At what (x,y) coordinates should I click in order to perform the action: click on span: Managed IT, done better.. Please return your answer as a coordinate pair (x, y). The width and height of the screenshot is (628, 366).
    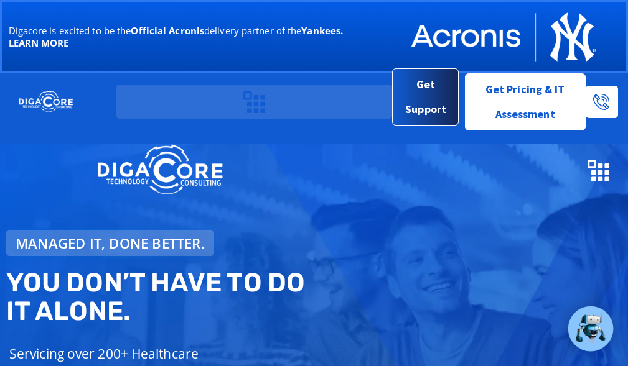
    Looking at the image, I should click on (110, 243).